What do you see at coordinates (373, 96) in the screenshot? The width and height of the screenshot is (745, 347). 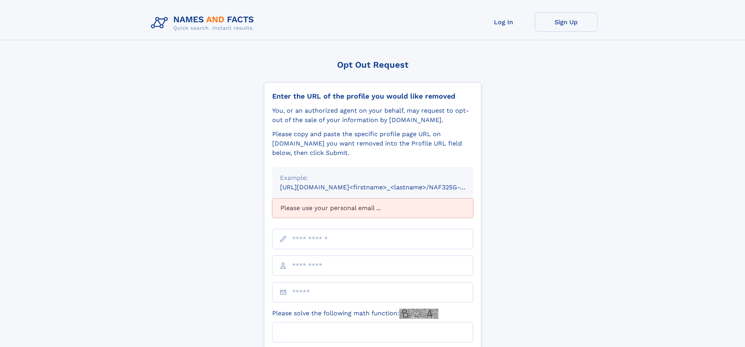 I see `div: Enter the URL of the profile you would like removed` at bounding box center [373, 96].